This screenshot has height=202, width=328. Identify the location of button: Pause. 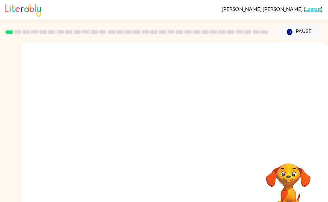
(299, 32).